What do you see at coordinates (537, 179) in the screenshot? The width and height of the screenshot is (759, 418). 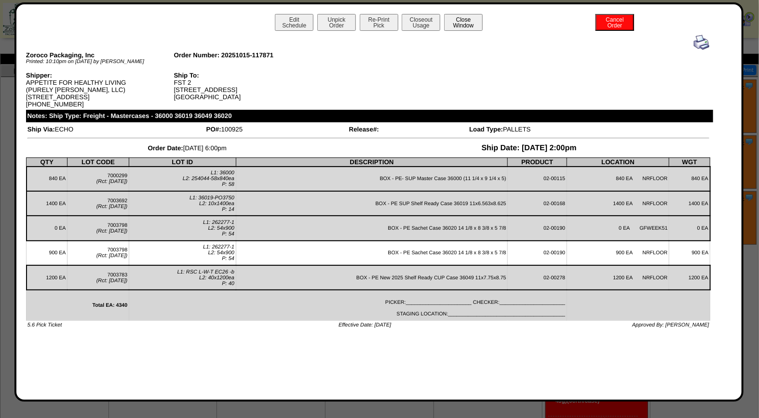 I see `td: 02-00115` at bounding box center [537, 179].